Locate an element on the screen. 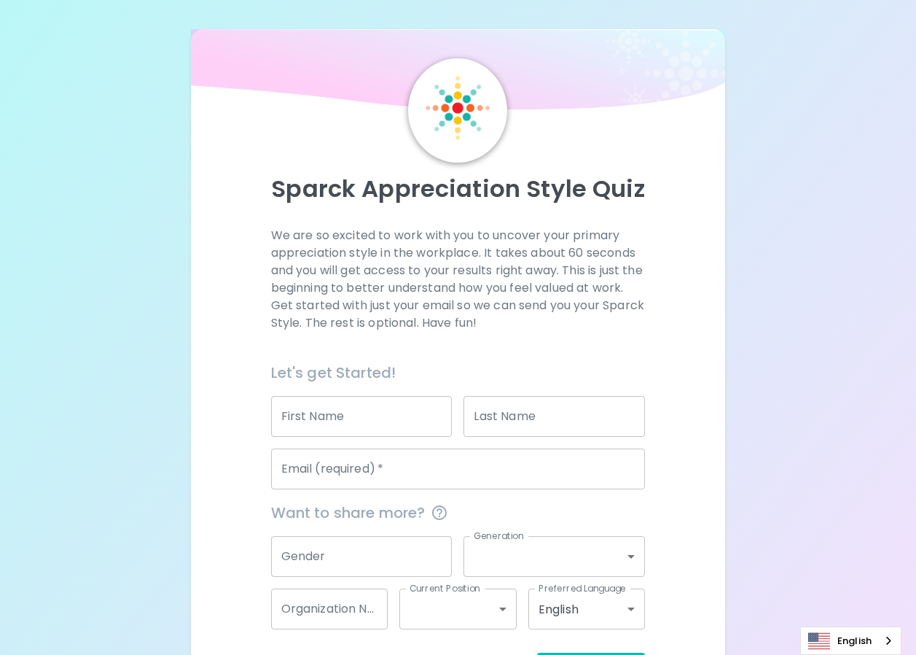 The width and height of the screenshot is (916, 655). img: Sparck Logo is located at coordinates (458, 108).